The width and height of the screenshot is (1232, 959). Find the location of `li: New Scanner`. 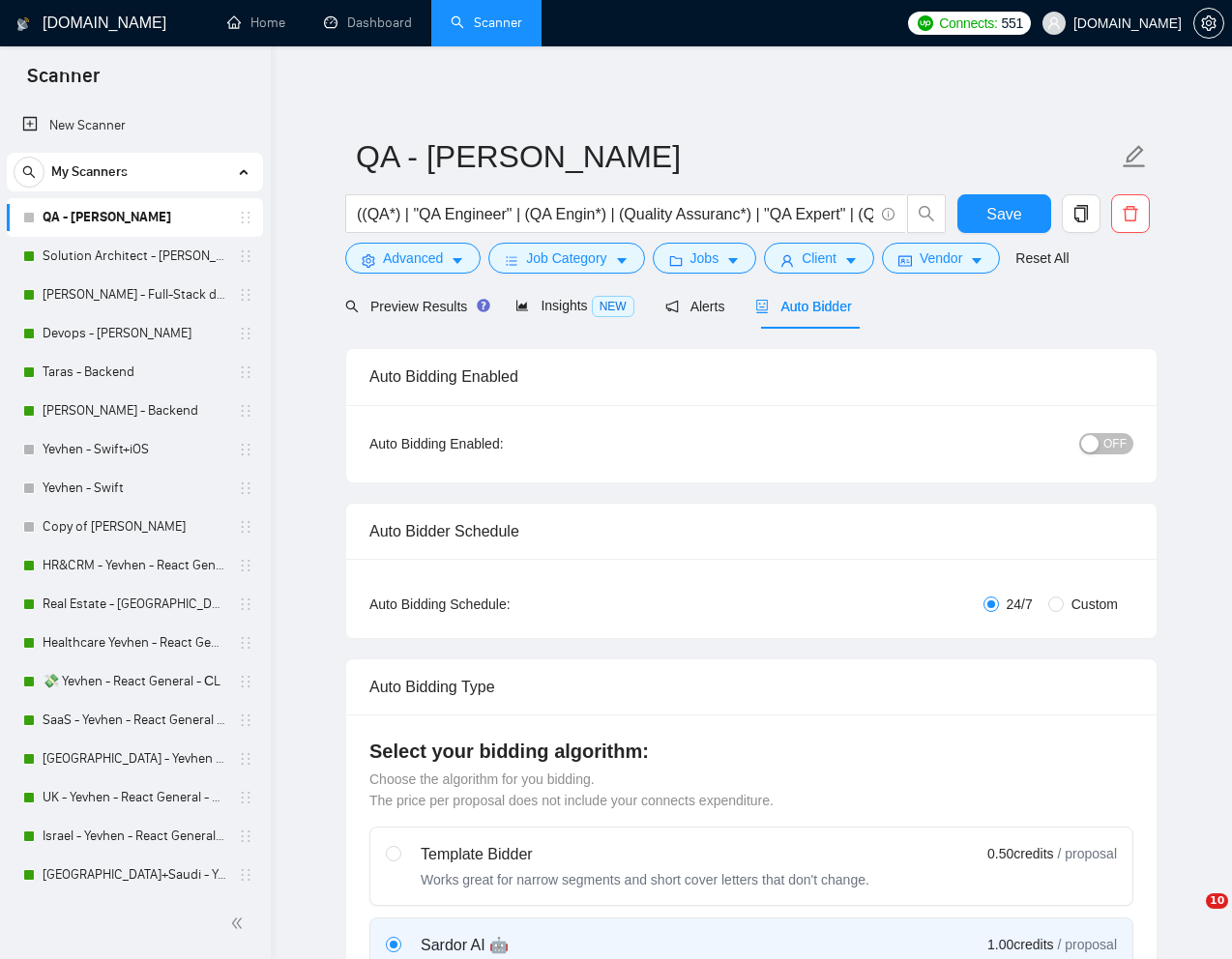

li: New Scanner is located at coordinates (135, 126).